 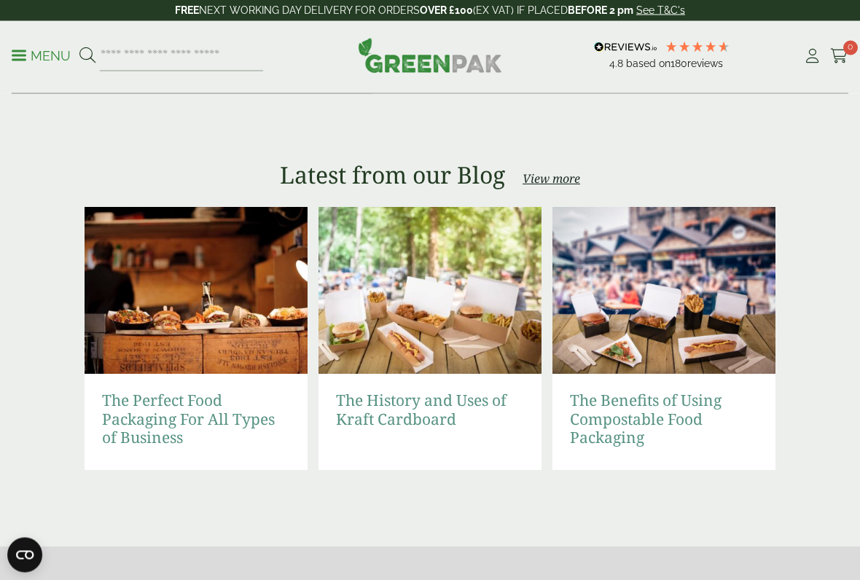 What do you see at coordinates (600, 10) in the screenshot?
I see `strong: BEFORE 2 pm` at bounding box center [600, 10].